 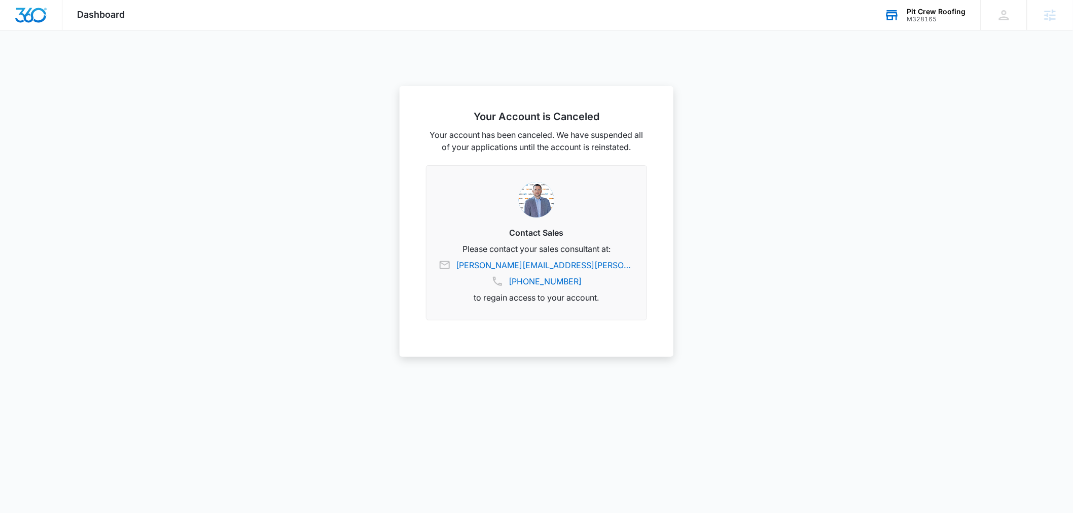 I want to click on div: account id, so click(x=937, y=19).